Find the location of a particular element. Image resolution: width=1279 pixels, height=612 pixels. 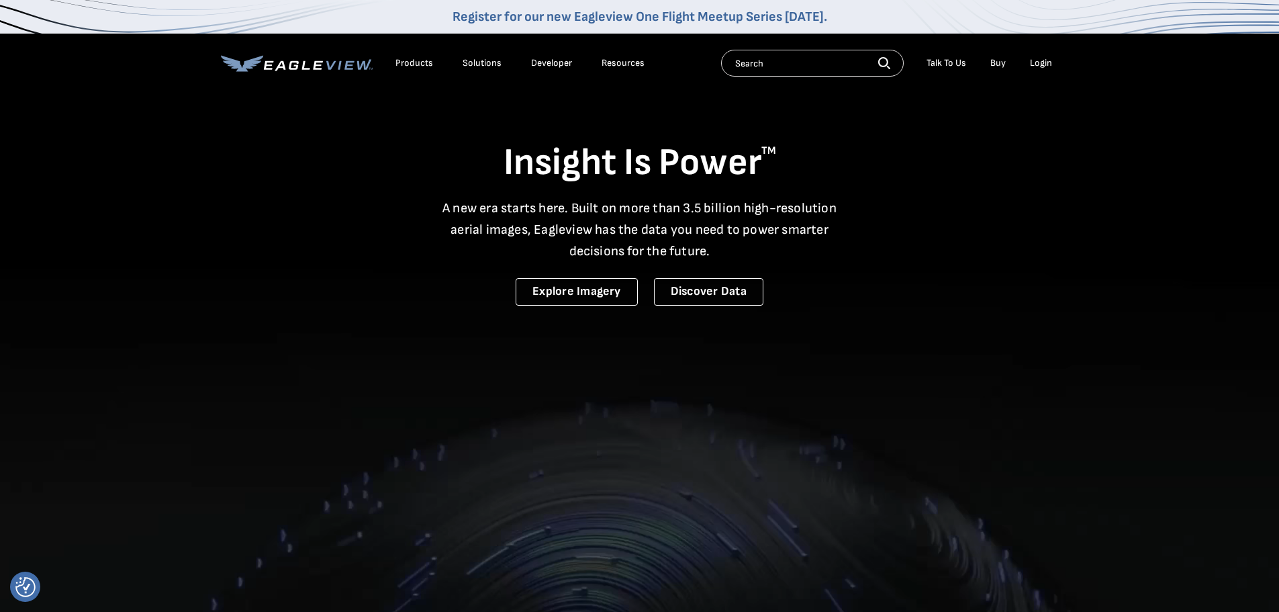

a: Discover Data is located at coordinates (708, 291).